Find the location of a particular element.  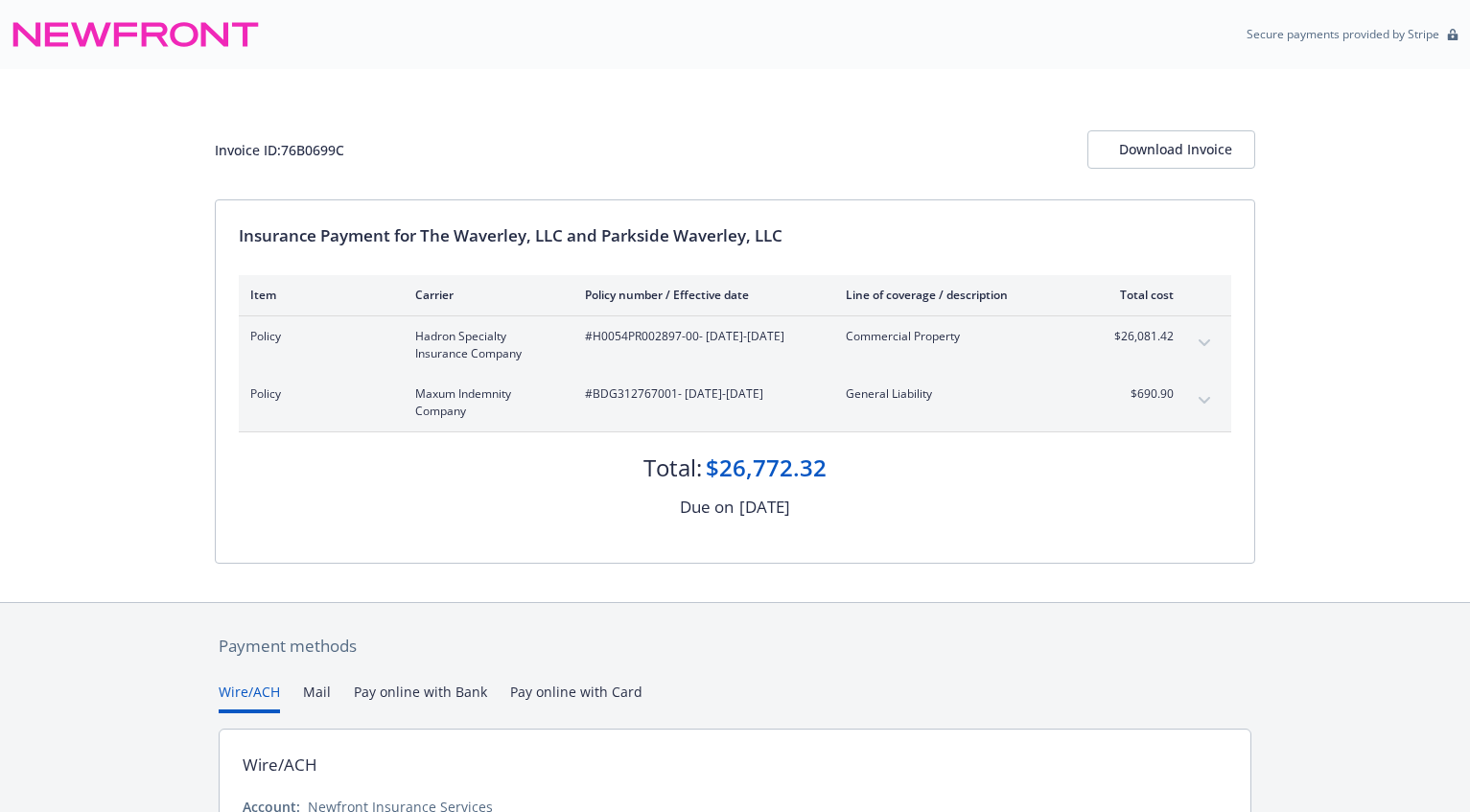

div: Policy number / Effective date is located at coordinates (700, 295).